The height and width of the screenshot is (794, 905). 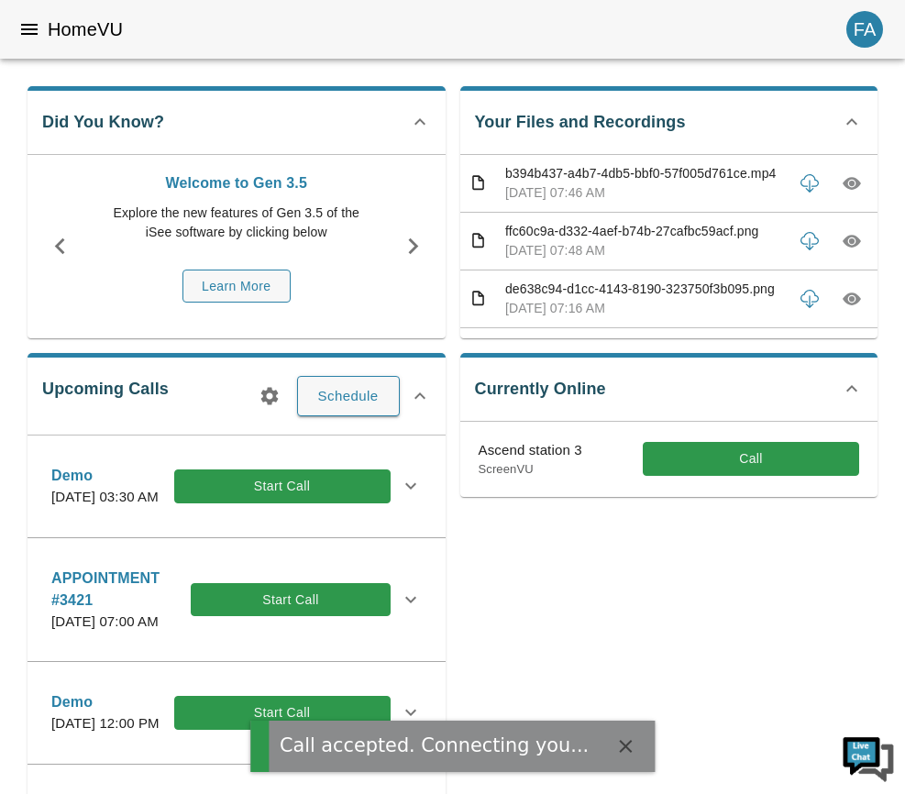 What do you see at coordinates (644, 231) in the screenshot?
I see `p: ffc60c9a-d332-4aef-b74b-27cafbc59acf.png` at bounding box center [644, 231].